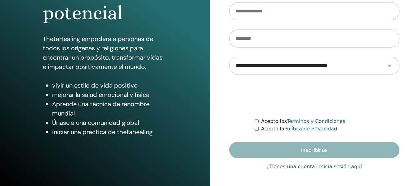 This screenshot has height=186, width=419. Describe the element at coordinates (314, 166) in the screenshot. I see `font: ¿Tienes una cuenta? Inicia sesión aquí` at that location.